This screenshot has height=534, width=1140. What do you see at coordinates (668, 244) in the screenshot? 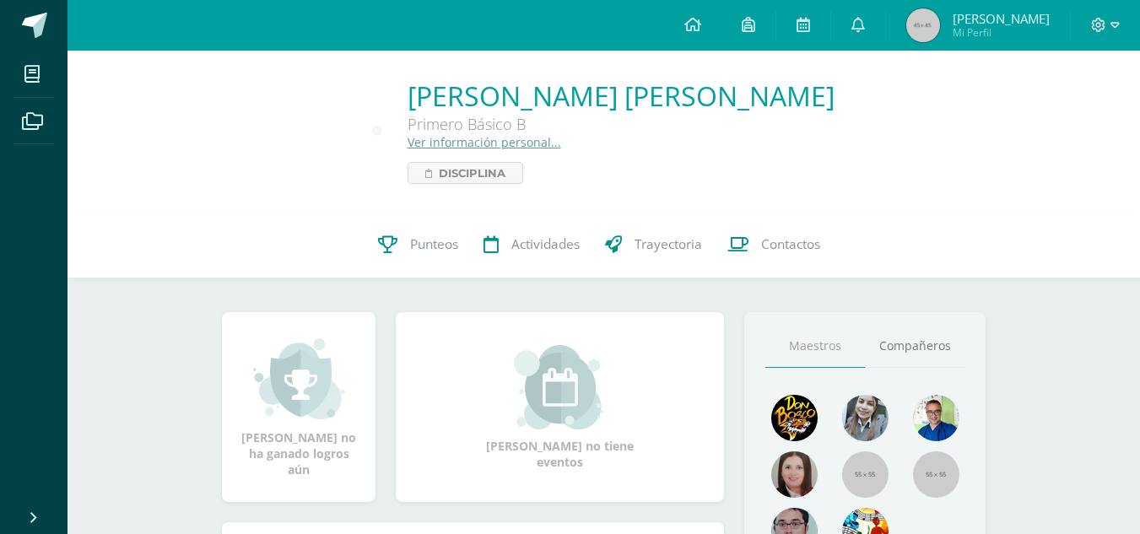
I see `span: Trayectoria` at bounding box center [668, 244].